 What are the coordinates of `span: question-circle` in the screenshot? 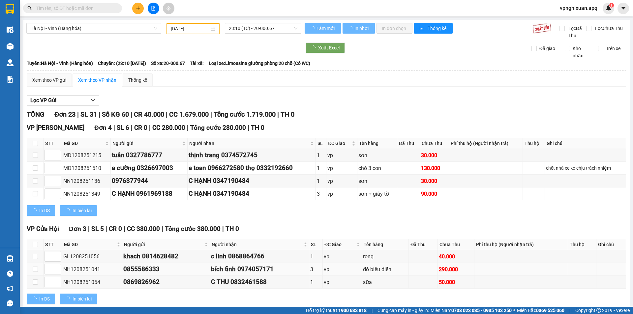 It's located at (10, 274).